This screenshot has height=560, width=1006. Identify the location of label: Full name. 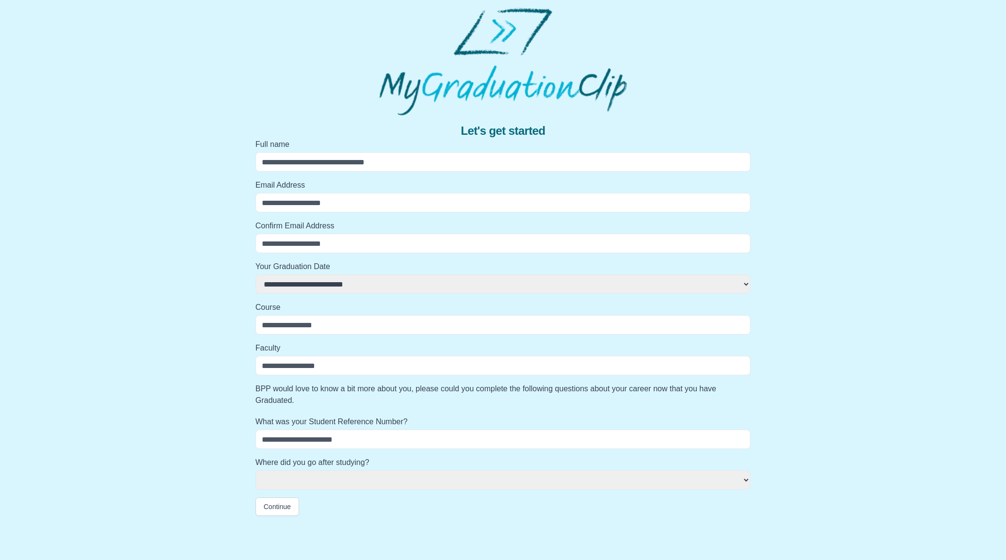
(503, 144).